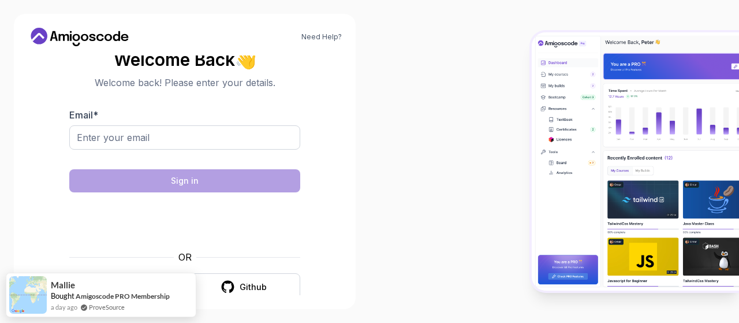 This screenshot has width=739, height=323. Describe the element at coordinates (84, 115) in the screenshot. I see `label: Email *` at that location.